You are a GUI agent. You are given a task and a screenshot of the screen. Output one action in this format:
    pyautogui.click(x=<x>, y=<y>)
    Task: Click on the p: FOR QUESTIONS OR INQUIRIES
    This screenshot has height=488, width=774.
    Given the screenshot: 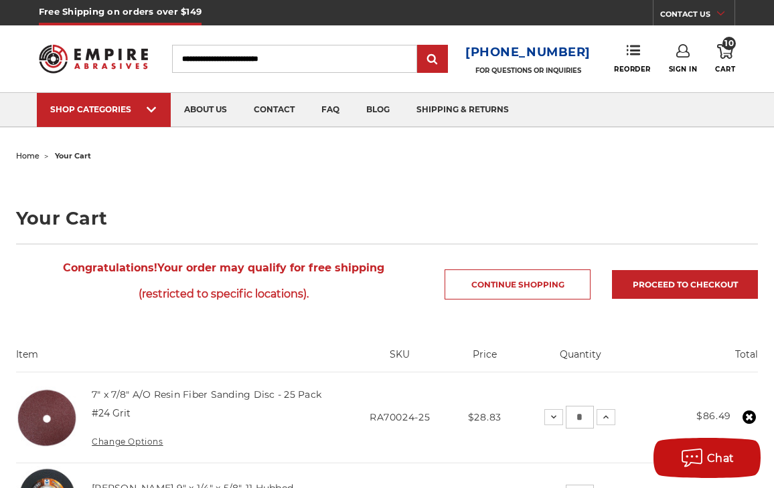 What is the action you would take?
    pyautogui.click(x=527, y=70)
    